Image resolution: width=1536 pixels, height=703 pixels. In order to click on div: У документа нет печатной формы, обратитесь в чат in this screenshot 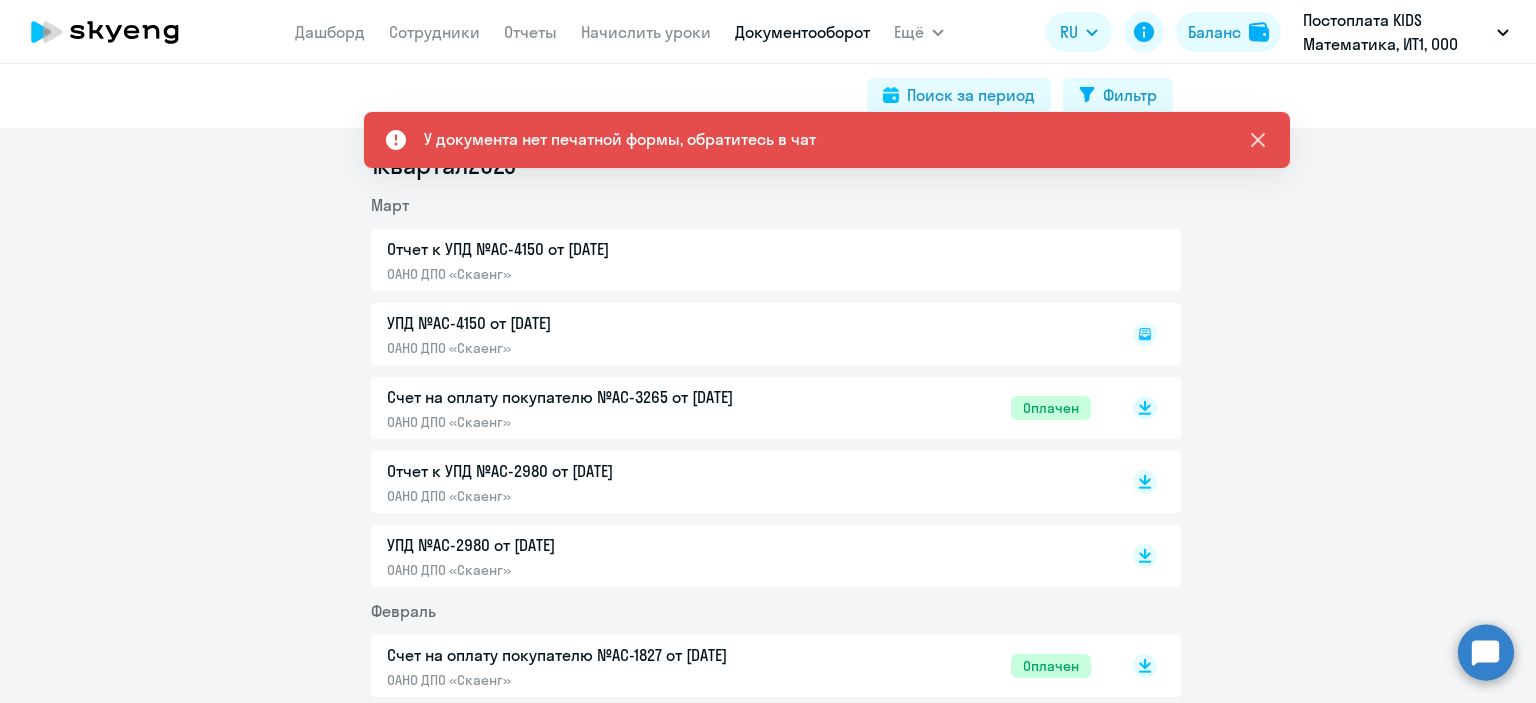, I will do `click(620, 139)`.